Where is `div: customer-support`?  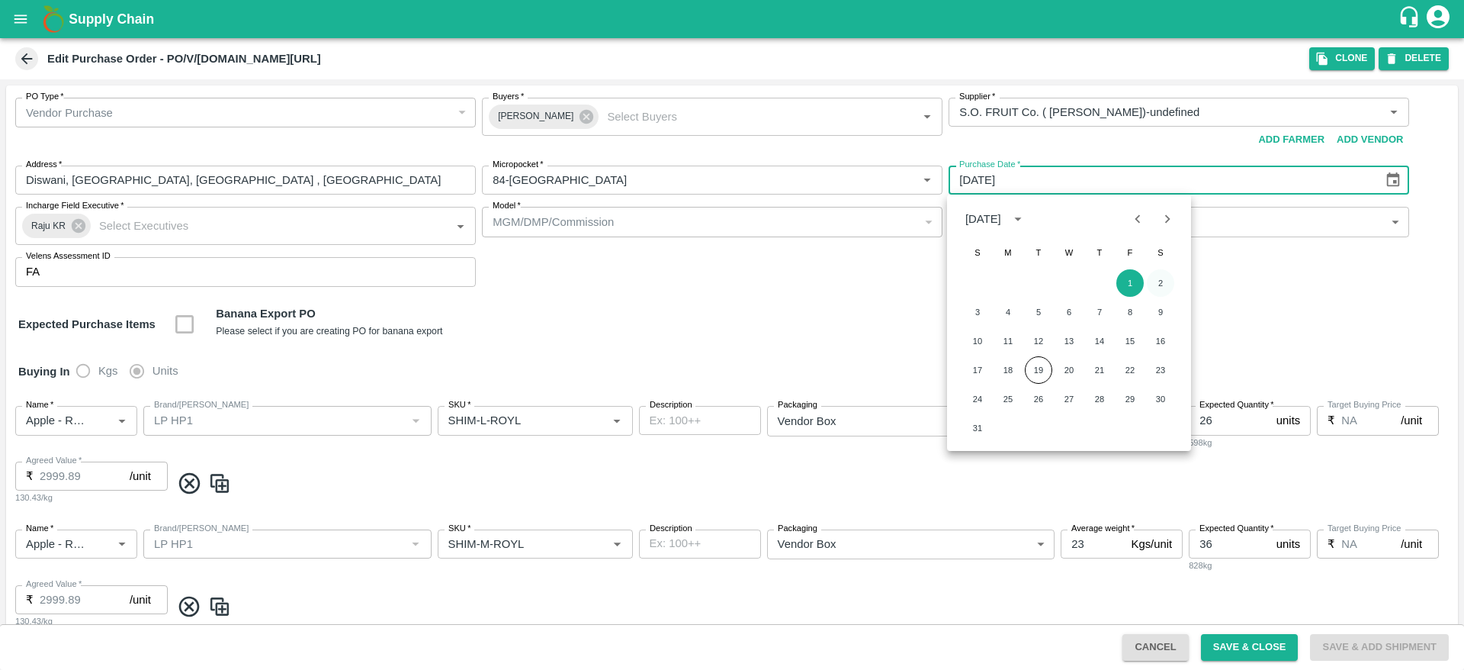 div: customer-support is located at coordinates (1411, 19).